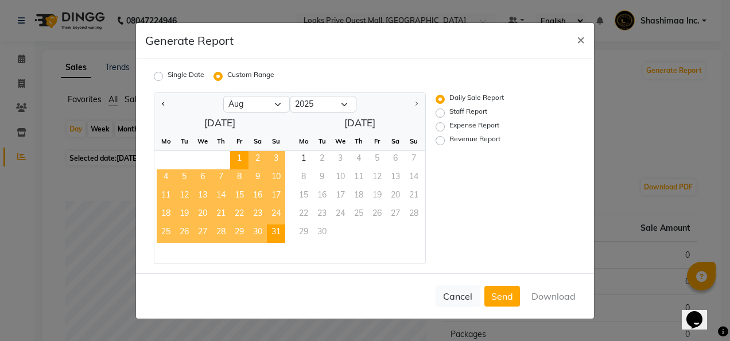  I want to click on label: Staff Report, so click(468, 113).